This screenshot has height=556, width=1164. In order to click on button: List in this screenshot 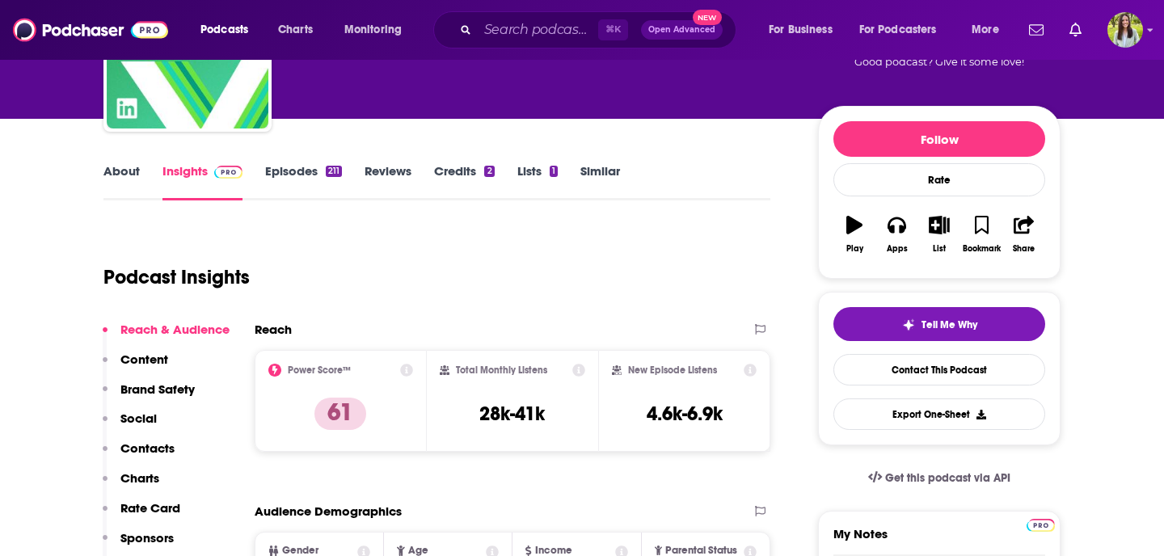, I will do `click(940, 234)`.